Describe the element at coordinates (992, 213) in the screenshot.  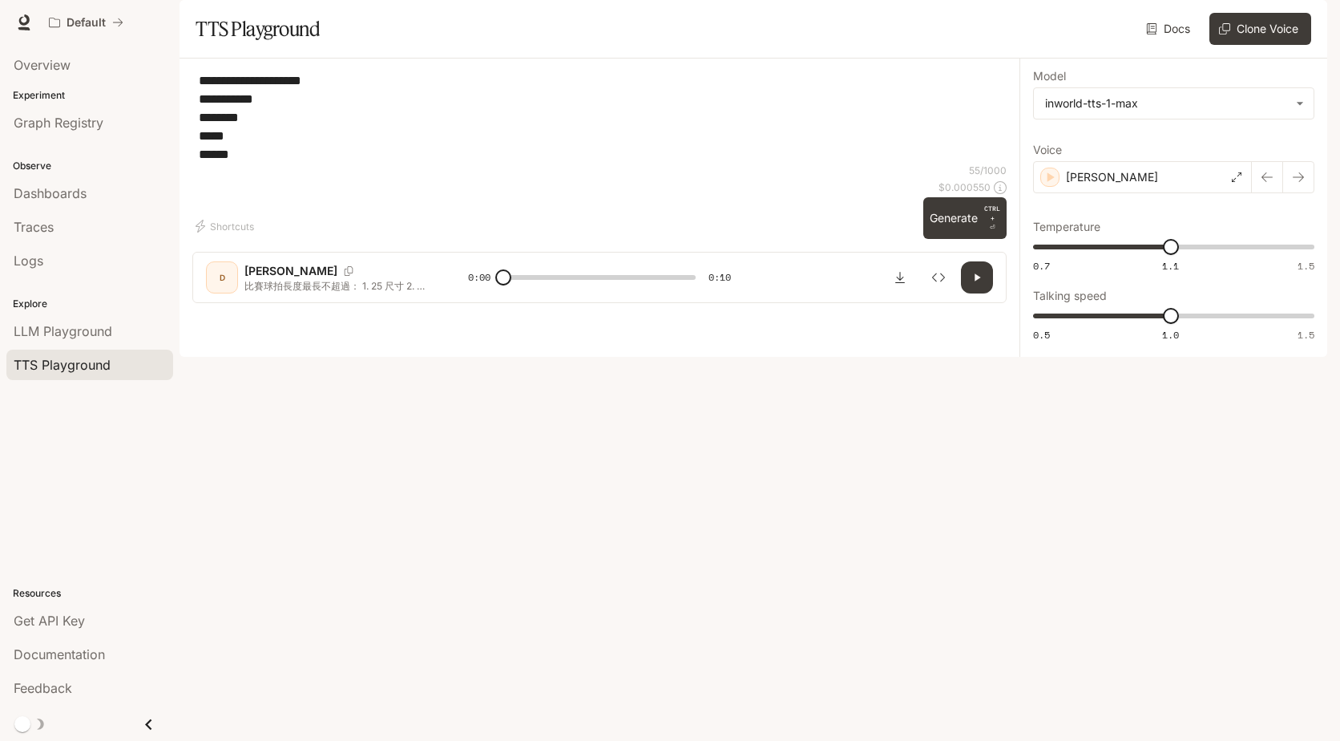
I see `p: CTRL +` at that location.